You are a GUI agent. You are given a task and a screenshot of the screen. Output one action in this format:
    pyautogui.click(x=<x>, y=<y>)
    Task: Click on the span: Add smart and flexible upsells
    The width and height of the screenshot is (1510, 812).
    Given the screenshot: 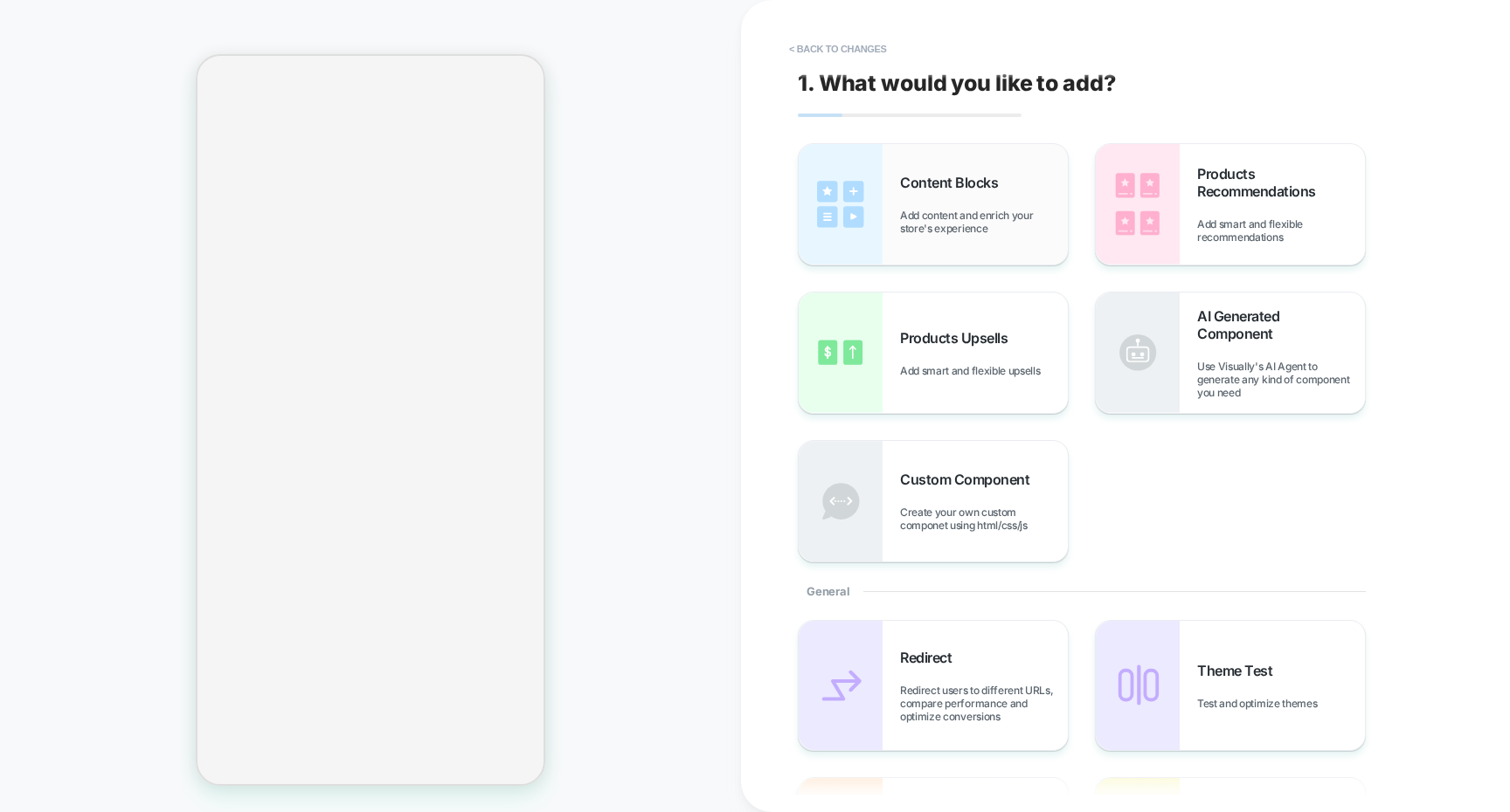 What is the action you would take?
    pyautogui.click(x=974, y=370)
    